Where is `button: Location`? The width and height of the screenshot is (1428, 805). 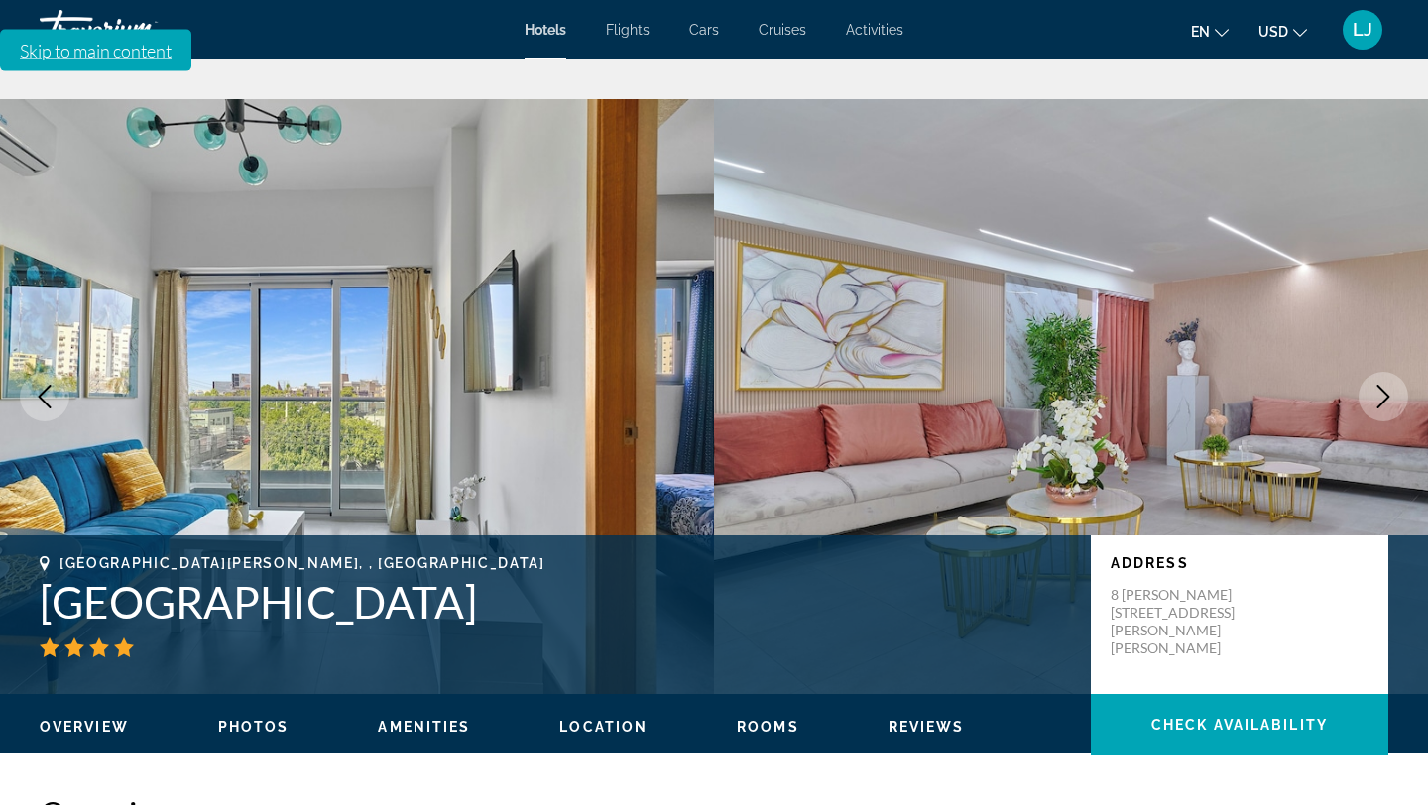
button: Location is located at coordinates (603, 727).